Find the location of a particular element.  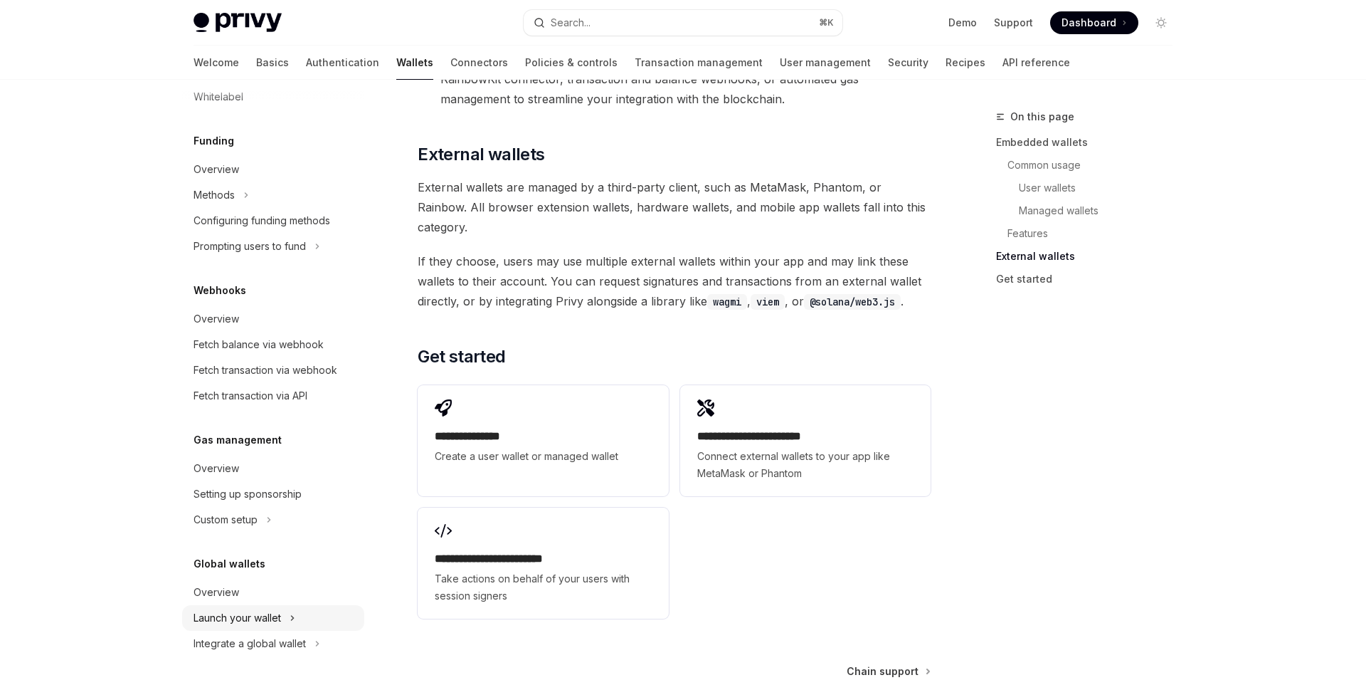

a: Demo is located at coordinates (963, 23).